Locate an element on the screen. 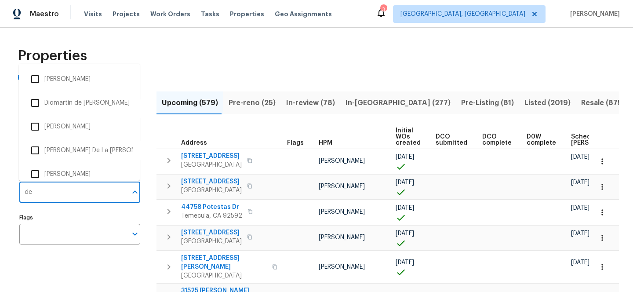  span: Maestro is located at coordinates (44, 14).